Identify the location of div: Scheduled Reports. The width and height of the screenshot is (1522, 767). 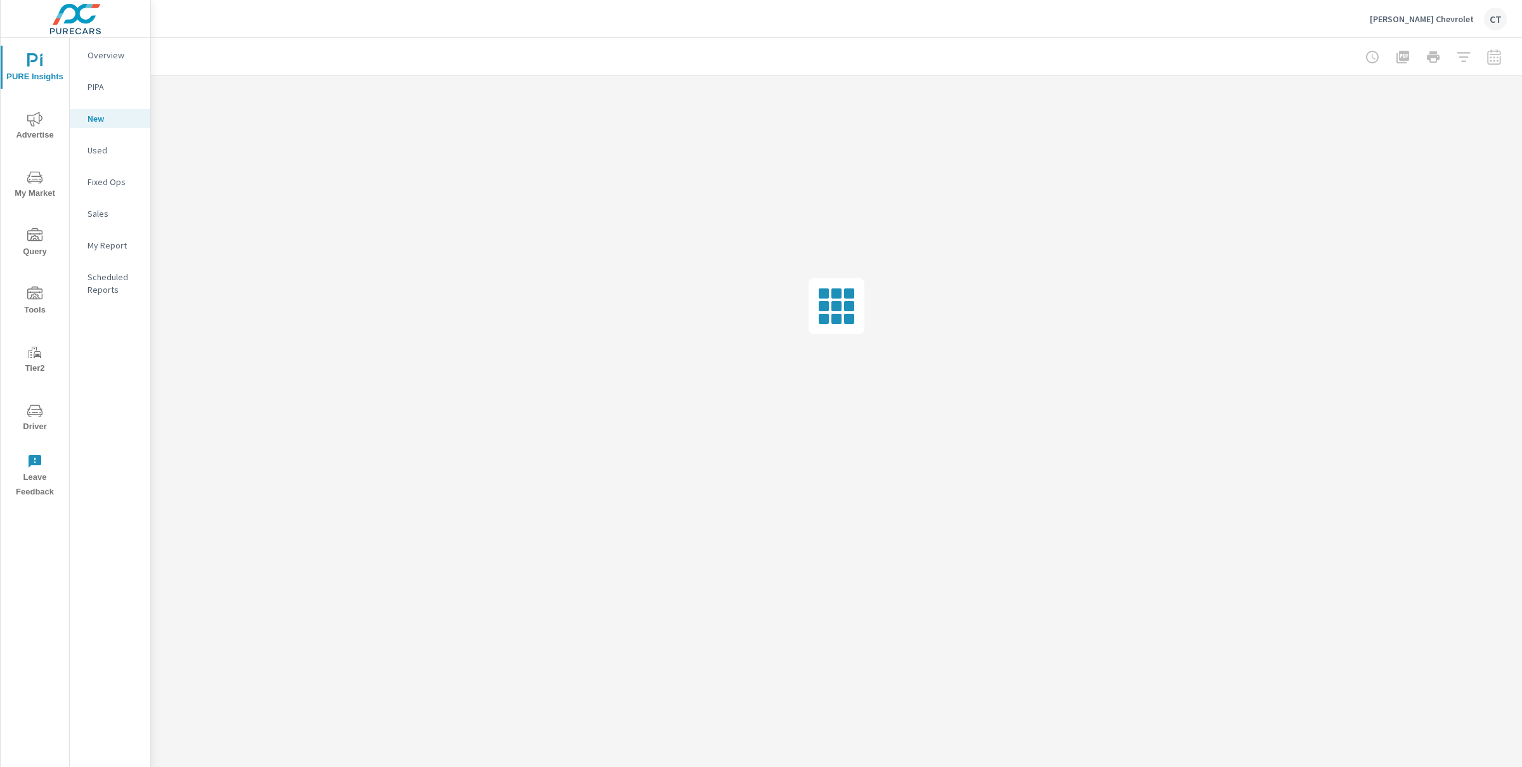
(110, 283).